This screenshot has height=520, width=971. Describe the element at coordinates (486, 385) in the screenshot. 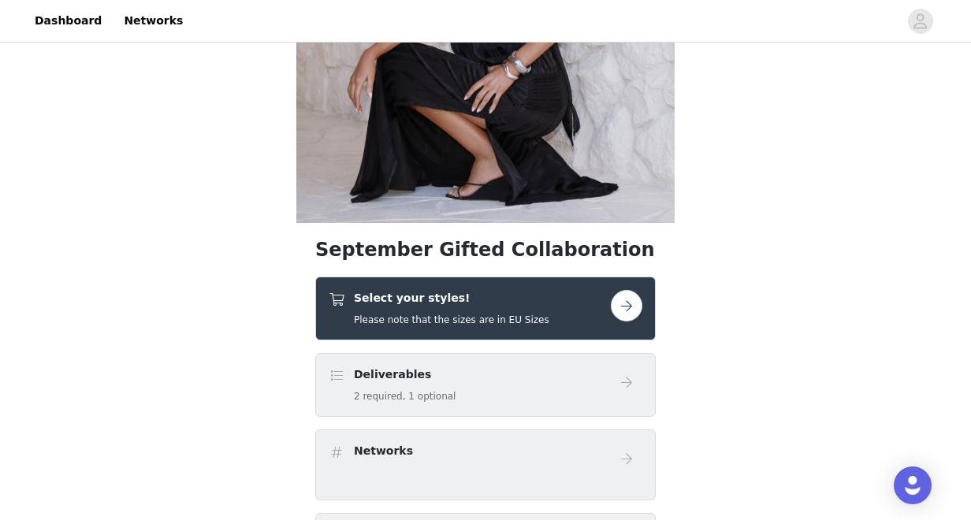

I see `div: Deliverables` at that location.